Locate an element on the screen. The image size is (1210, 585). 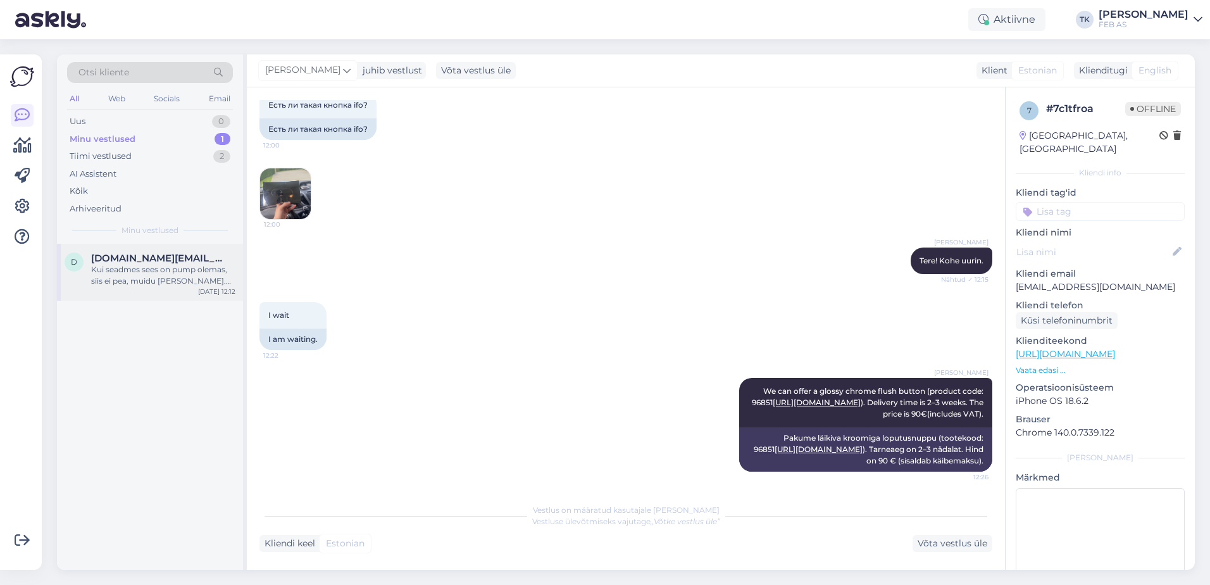
div: Socials is located at coordinates (166, 99).